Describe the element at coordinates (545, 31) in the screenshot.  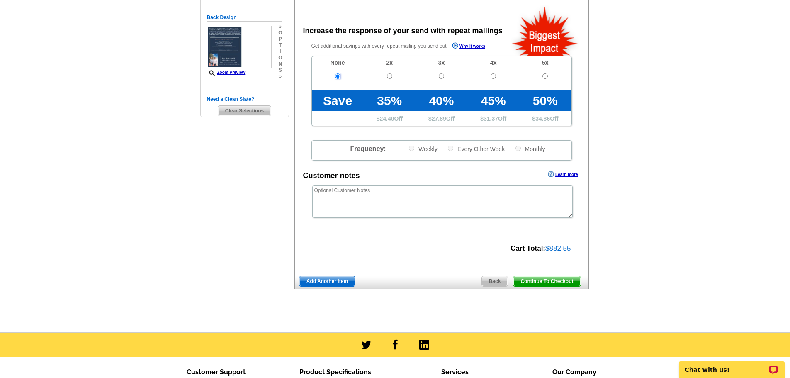
I see `img: biggestImpact.png` at that location.